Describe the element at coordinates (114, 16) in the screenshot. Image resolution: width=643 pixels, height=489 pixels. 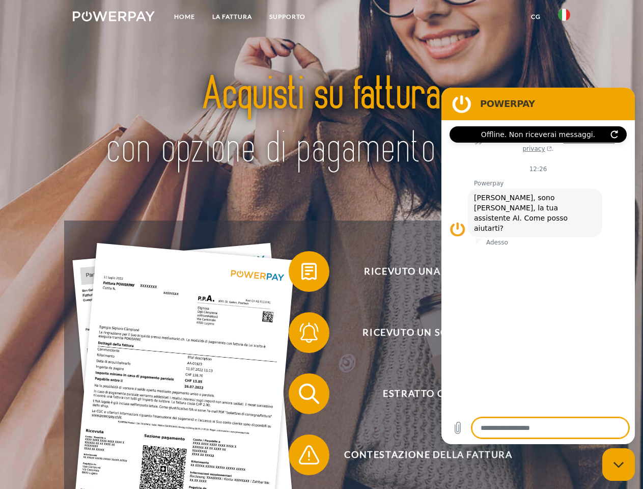
I see `img: logo-powerpay-white.svg` at that location.